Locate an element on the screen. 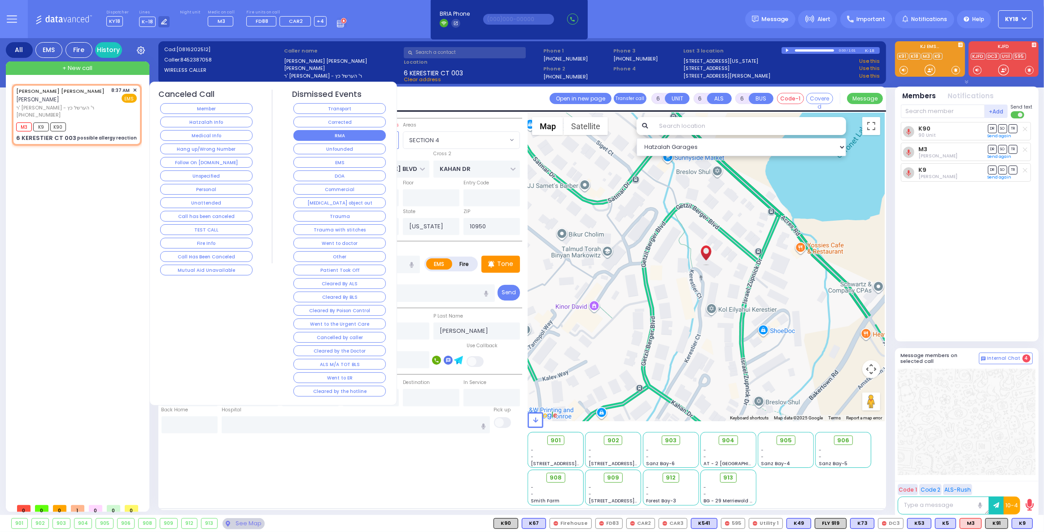  a: DC3 is located at coordinates (993, 56).